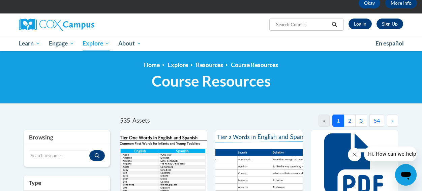 The height and width of the screenshot is (191, 422). Describe the element at coordinates (141, 120) in the screenshot. I see `span: Assets` at that location.